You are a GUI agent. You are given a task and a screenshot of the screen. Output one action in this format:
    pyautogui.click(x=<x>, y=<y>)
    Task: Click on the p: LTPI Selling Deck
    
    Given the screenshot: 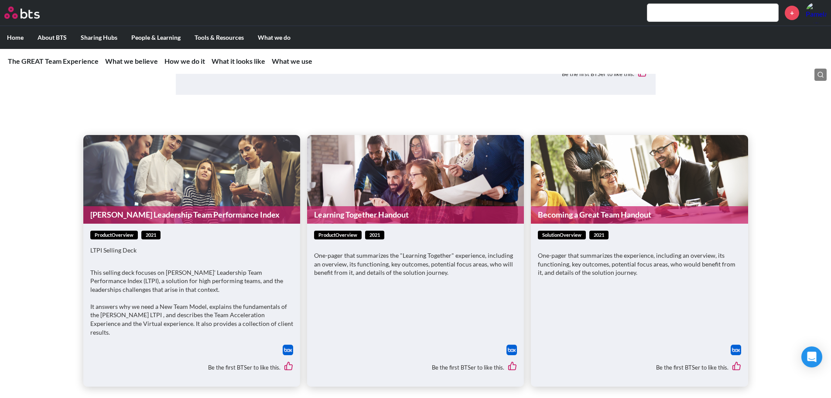 What is the action you would take?
    pyautogui.click(x=192, y=250)
    